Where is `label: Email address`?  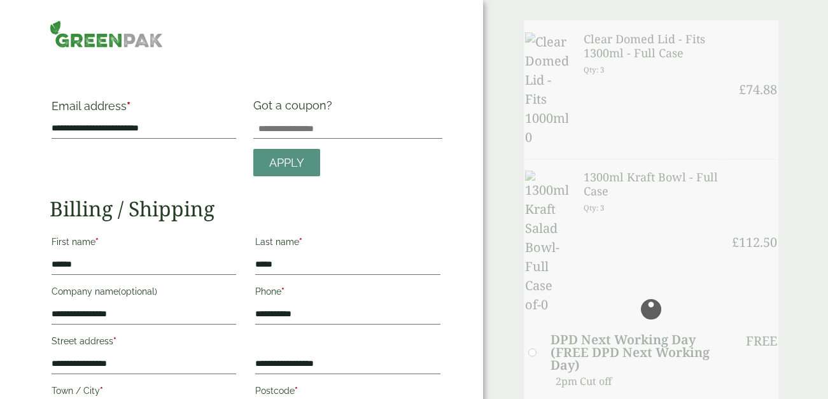 label: Email address is located at coordinates (144, 109).